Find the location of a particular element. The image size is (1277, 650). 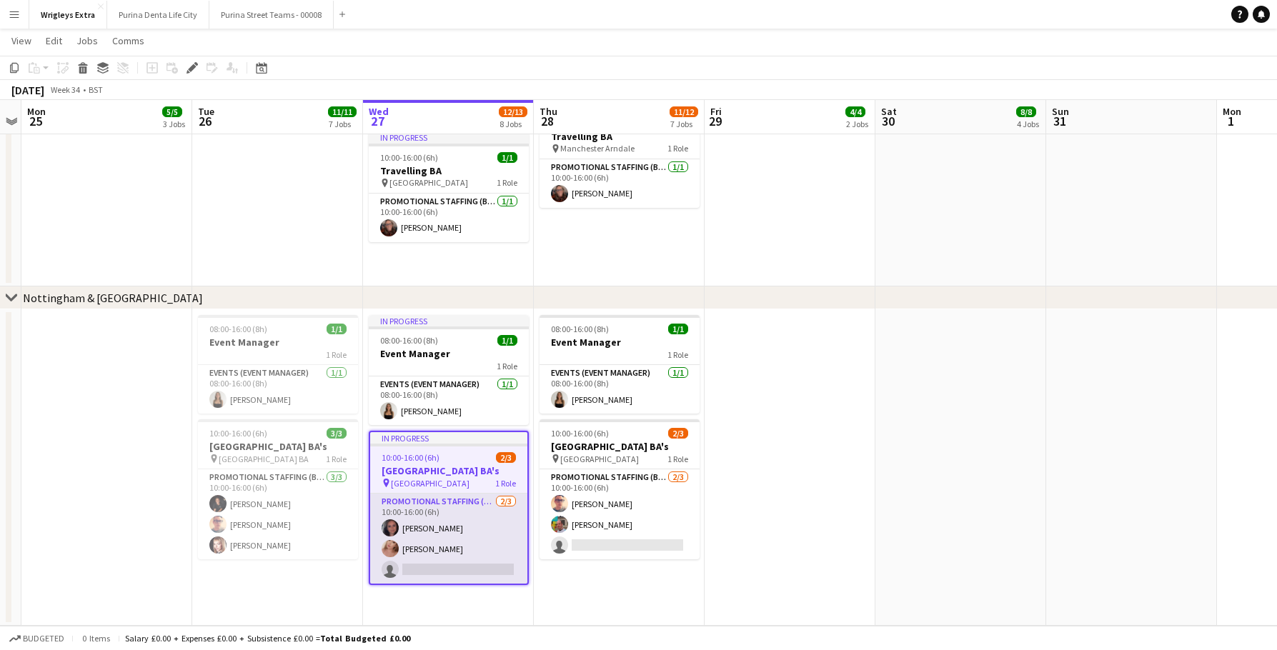

span: Sun is located at coordinates (1060, 111).